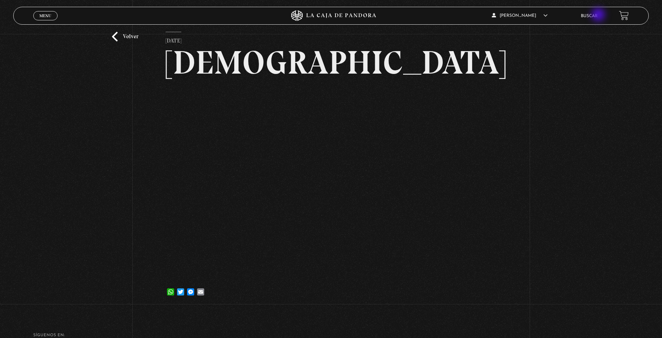 This screenshot has width=662, height=338. What do you see at coordinates (181, 289) in the screenshot?
I see `a: Twitter` at bounding box center [181, 289].